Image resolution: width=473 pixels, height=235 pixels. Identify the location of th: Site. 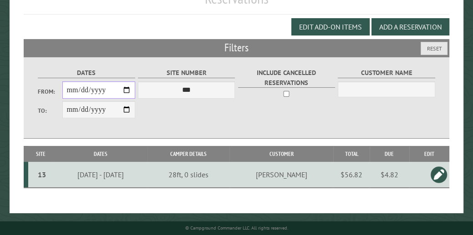
(41, 154).